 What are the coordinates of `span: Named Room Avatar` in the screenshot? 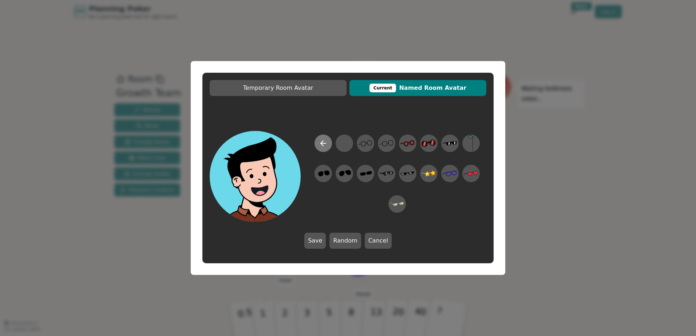 It's located at (418, 88).